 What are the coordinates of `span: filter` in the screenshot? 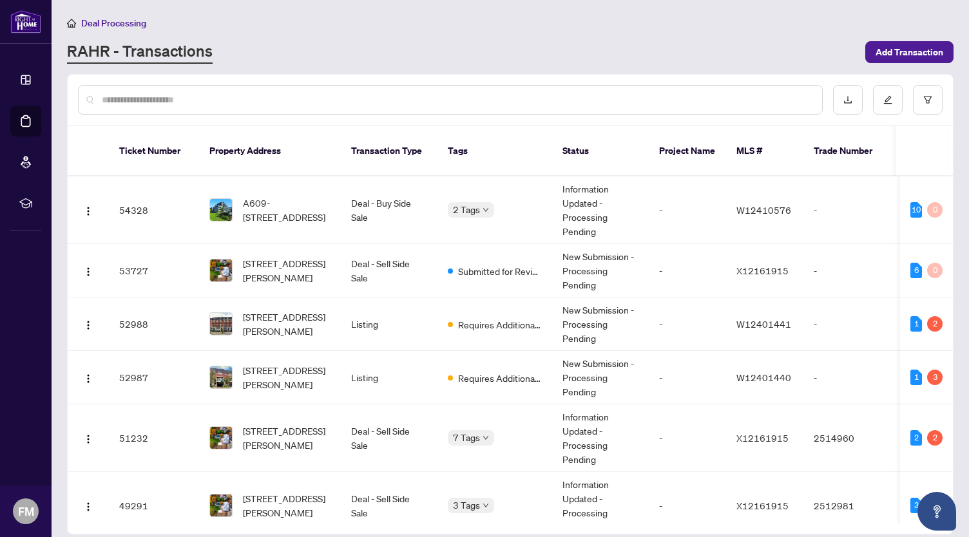 It's located at (928, 100).